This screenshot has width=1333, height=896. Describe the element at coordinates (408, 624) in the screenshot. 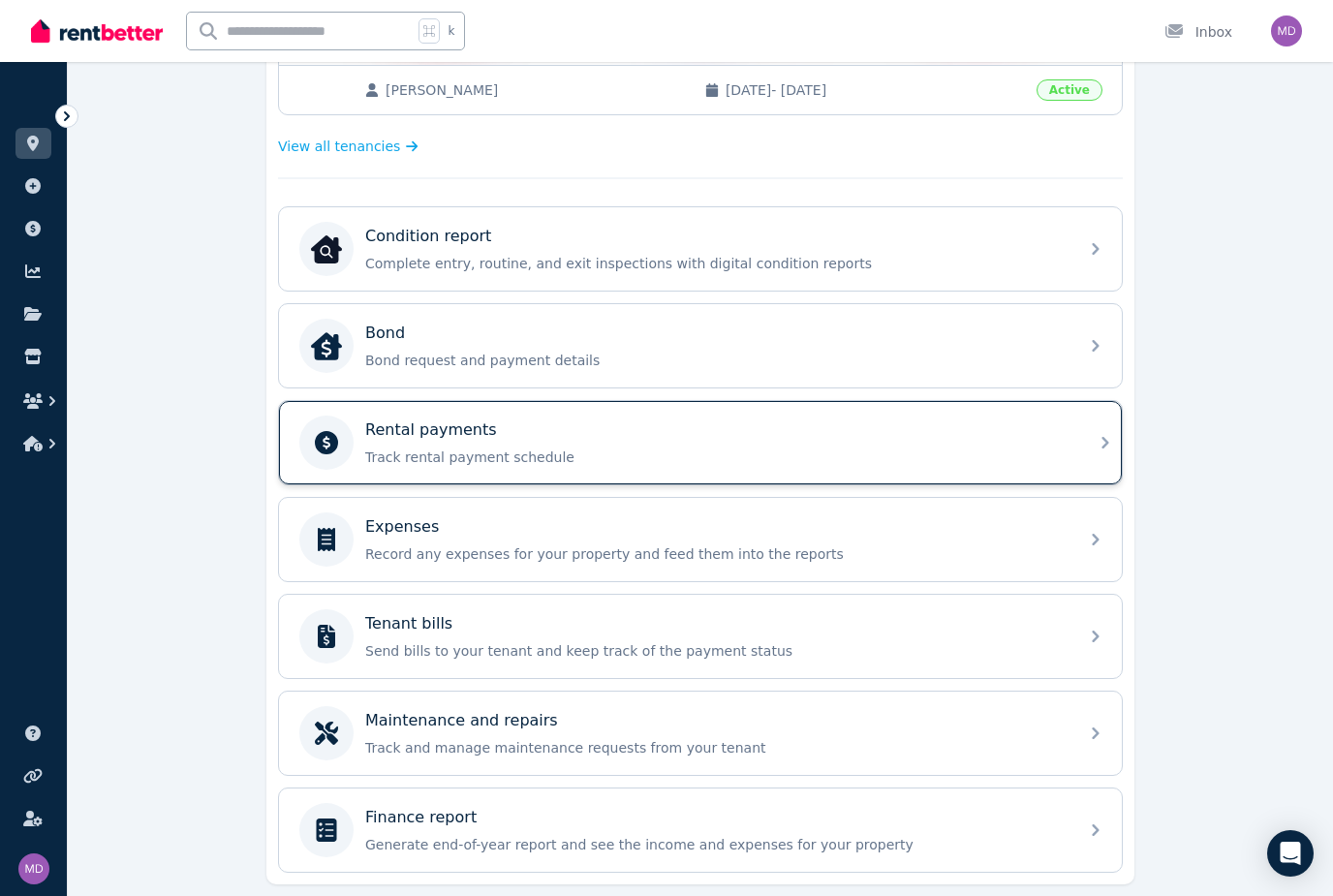

I see `p: Tenant bills` at that location.